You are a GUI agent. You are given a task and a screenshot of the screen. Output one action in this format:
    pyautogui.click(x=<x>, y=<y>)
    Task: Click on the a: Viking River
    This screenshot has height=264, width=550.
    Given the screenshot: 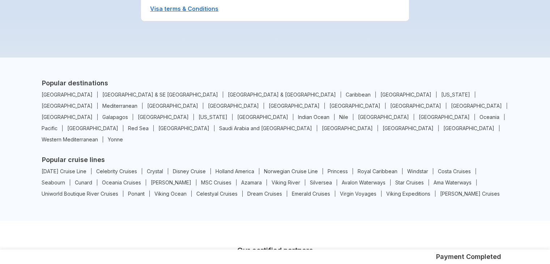 What is the action you would take?
    pyautogui.click(x=286, y=182)
    